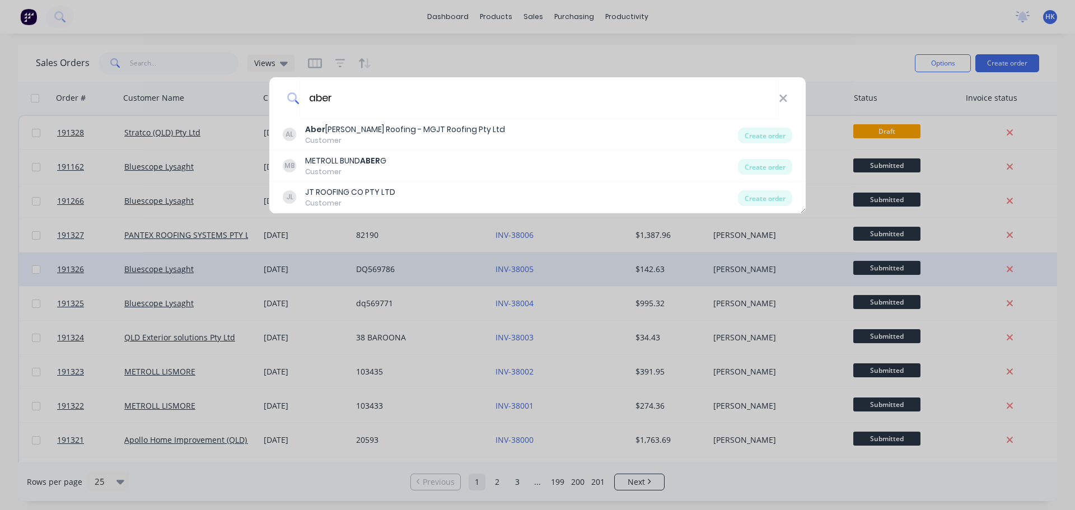 The image size is (1075, 510). Describe the element at coordinates (289, 197) in the screenshot. I see `div: JL` at that location.